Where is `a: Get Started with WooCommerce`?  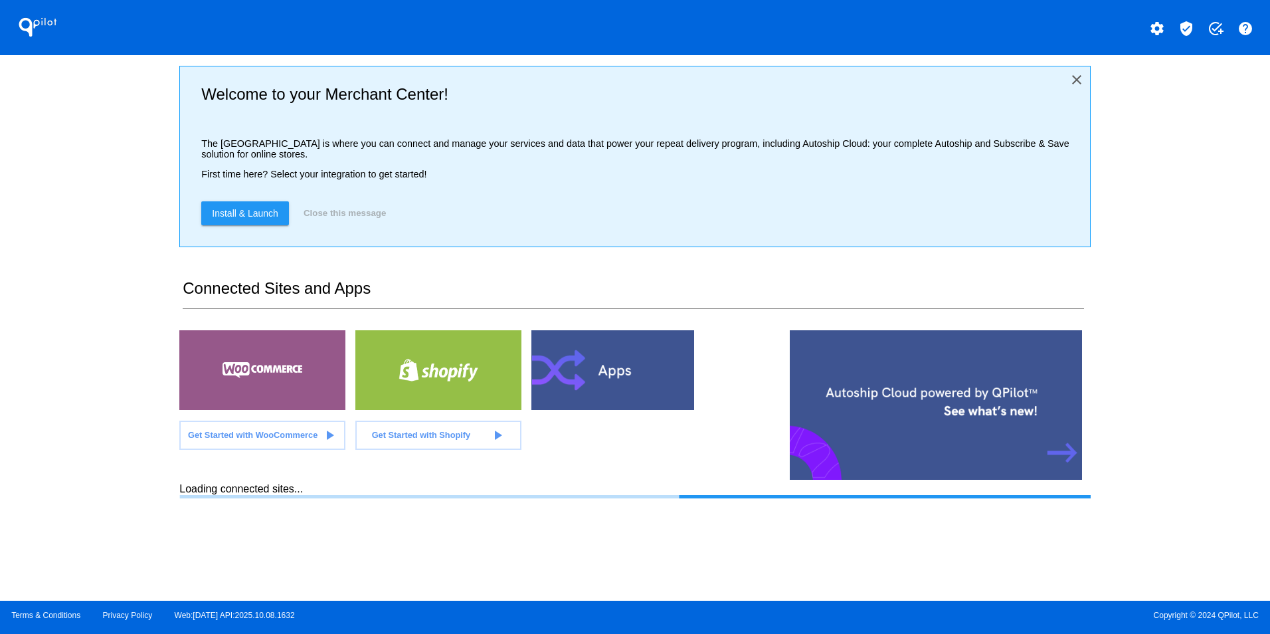
a: Get Started with WooCommerce is located at coordinates (262, 435).